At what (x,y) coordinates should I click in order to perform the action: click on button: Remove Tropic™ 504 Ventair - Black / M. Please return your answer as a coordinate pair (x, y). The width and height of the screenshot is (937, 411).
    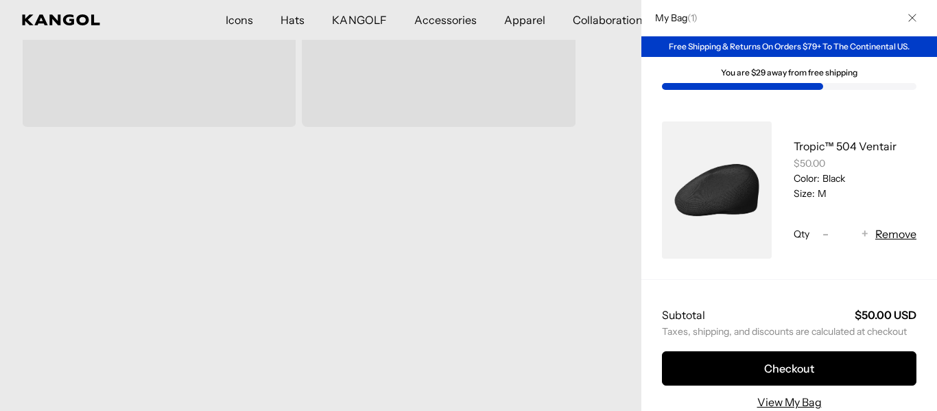
    Looking at the image, I should click on (895, 234).